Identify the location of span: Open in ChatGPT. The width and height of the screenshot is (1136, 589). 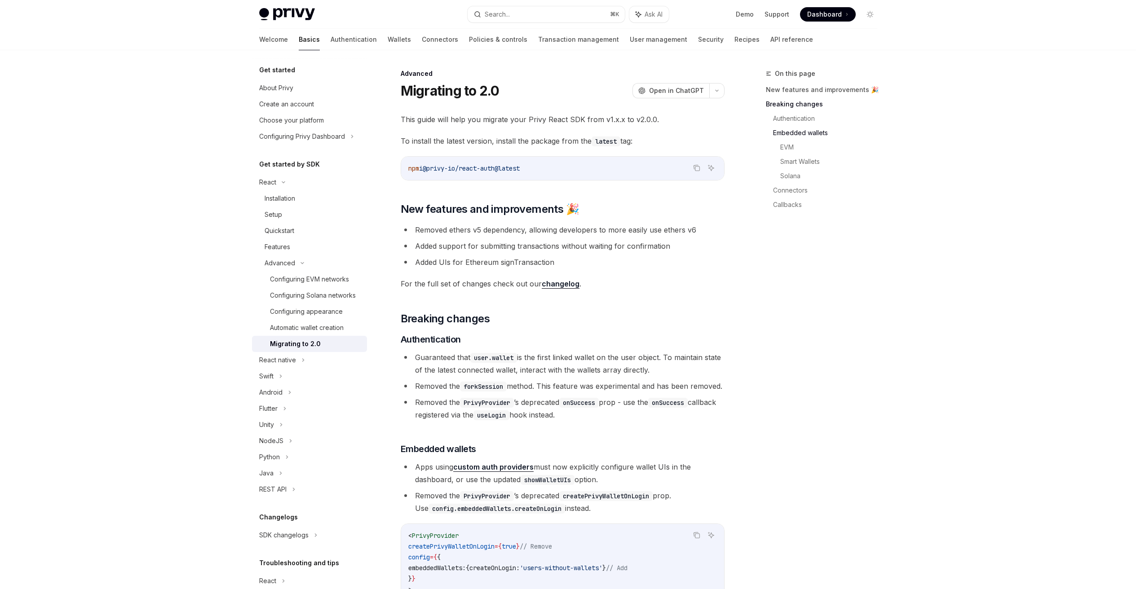
(676, 91).